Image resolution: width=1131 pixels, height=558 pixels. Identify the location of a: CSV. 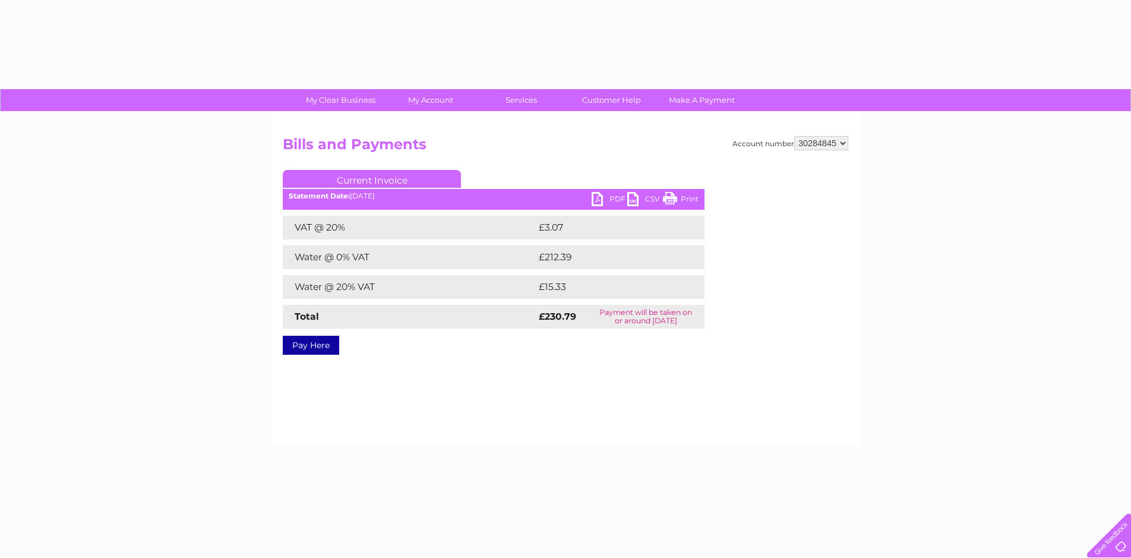
(645, 200).